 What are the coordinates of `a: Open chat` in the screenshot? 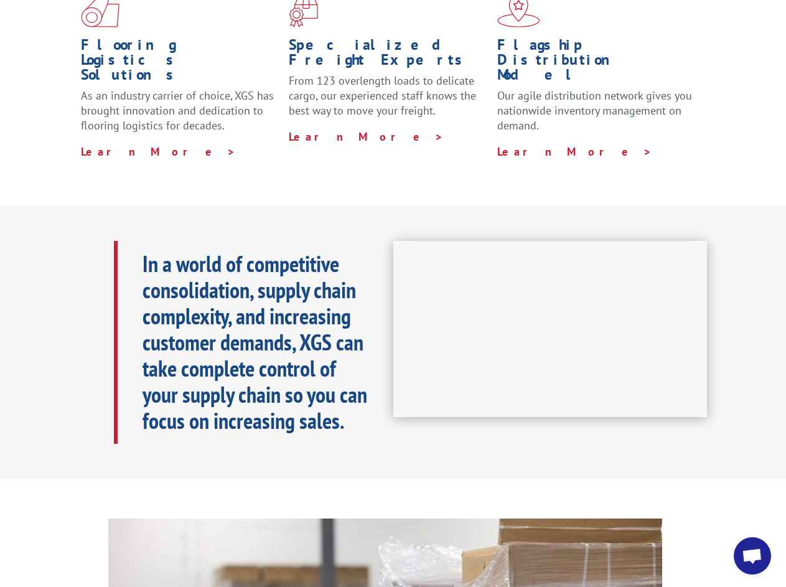 It's located at (752, 556).